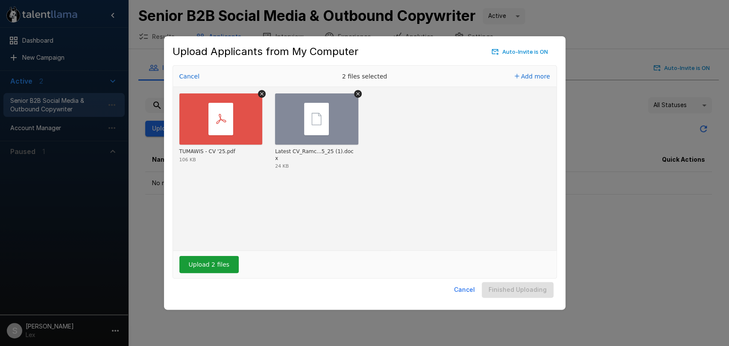 The image size is (729, 346). I want to click on button: Add more files, so click(532, 76).